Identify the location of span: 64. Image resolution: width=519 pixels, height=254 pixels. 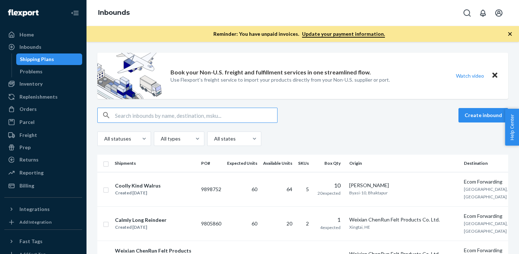
(290, 189).